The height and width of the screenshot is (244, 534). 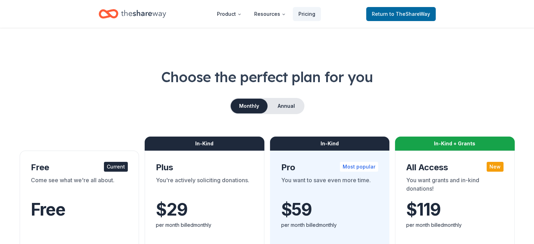 What do you see at coordinates (204, 167) in the screenshot?
I see `div: Plus` at bounding box center [204, 167].